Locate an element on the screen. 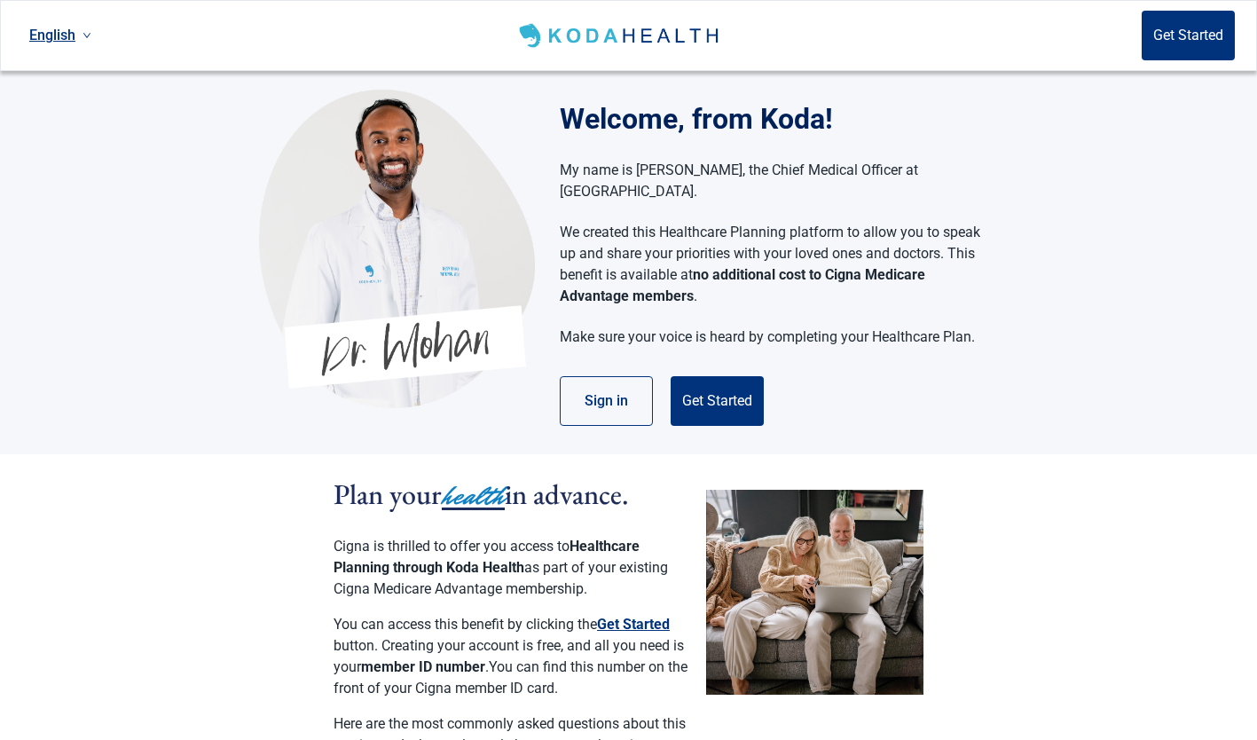  p: We created this Healthcare Planning platform to allow you to speak up and share your priorities w... is located at coordinates (770, 264).